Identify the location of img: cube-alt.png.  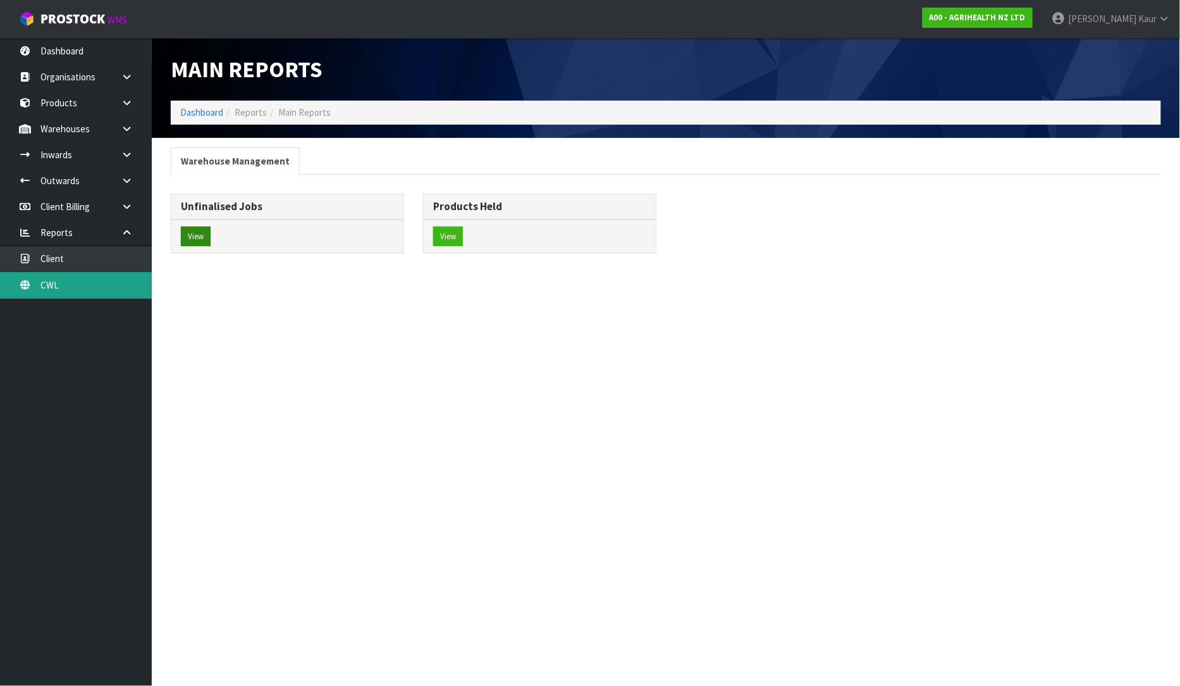
(27, 18).